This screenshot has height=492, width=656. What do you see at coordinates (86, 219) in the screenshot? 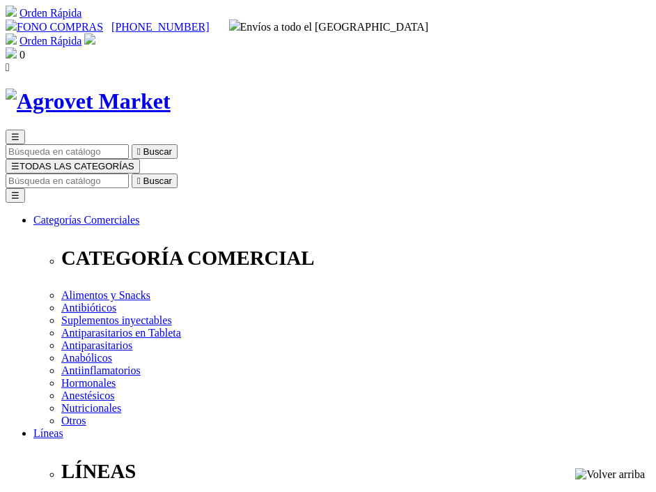
I see `a: Categorías Comerciales` at bounding box center [86, 219].